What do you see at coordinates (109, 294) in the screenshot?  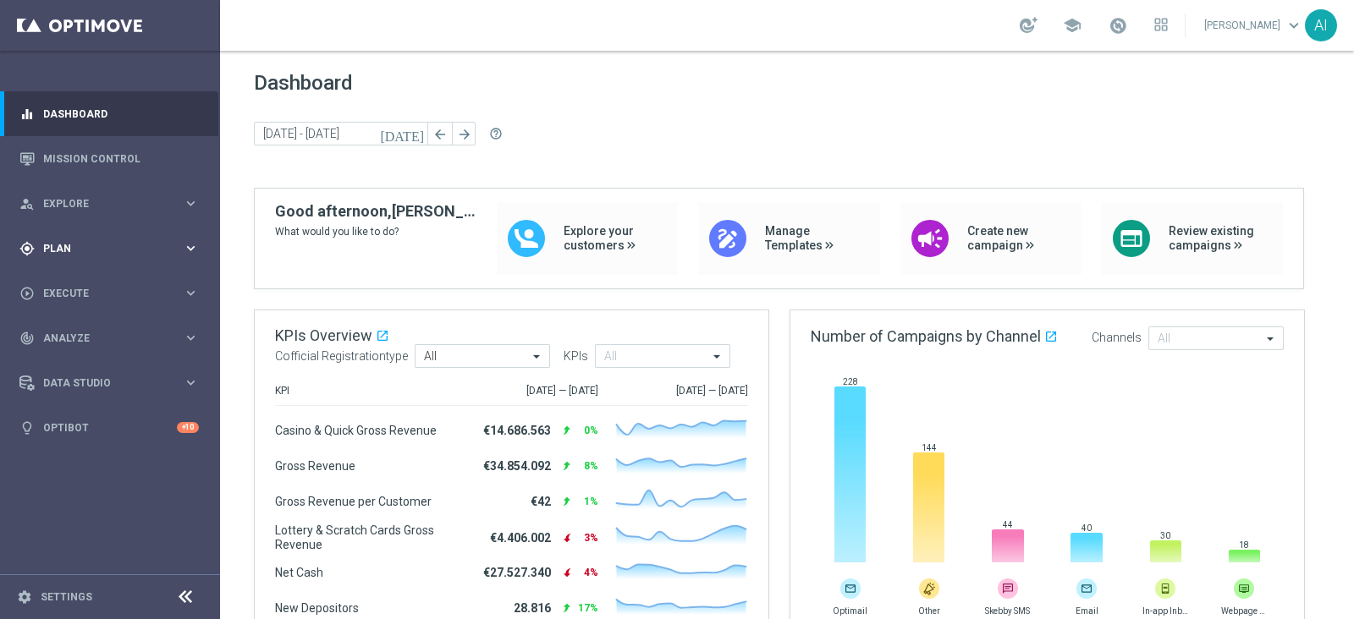 I see `div: play_circle_outline Execute keyboard_arrow_right` at bounding box center [109, 294].